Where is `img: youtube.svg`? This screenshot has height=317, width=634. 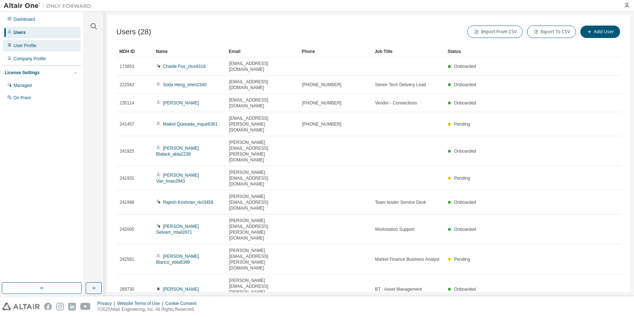 img: youtube.svg is located at coordinates (85, 306).